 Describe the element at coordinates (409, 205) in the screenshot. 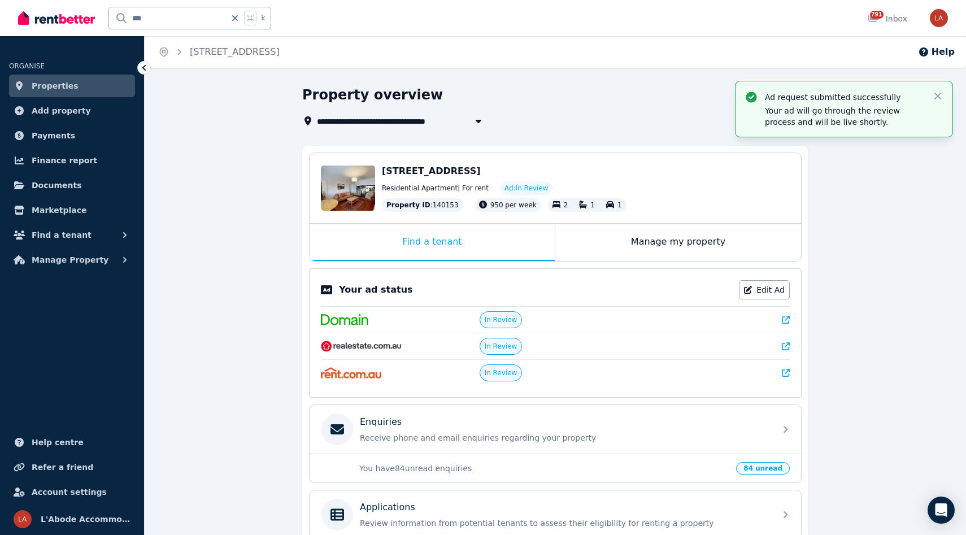

I see `span: Property ID` at that location.